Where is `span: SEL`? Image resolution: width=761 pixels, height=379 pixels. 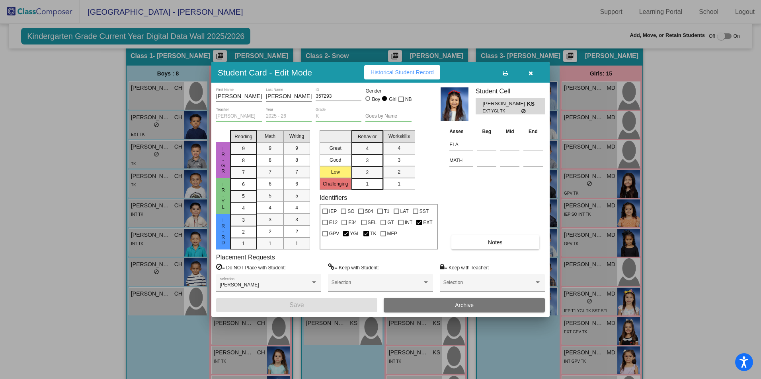 span: SEL is located at coordinates (372, 223).